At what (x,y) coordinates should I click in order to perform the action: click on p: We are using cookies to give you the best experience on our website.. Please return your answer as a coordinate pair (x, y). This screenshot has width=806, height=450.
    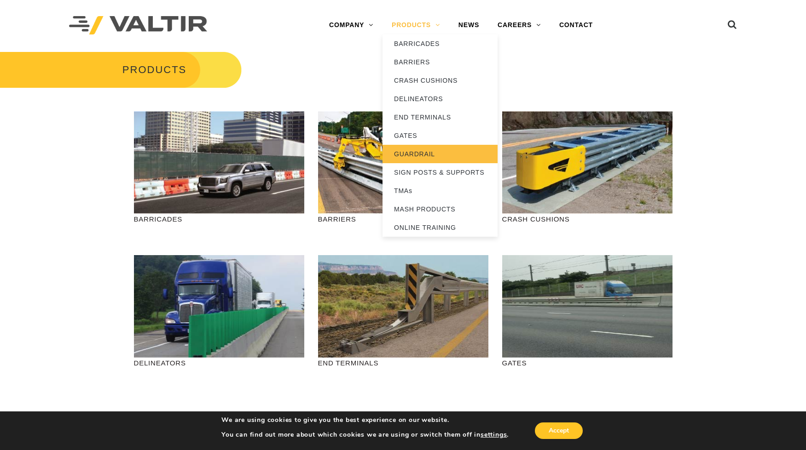
    Looking at the image, I should click on (365, 421).